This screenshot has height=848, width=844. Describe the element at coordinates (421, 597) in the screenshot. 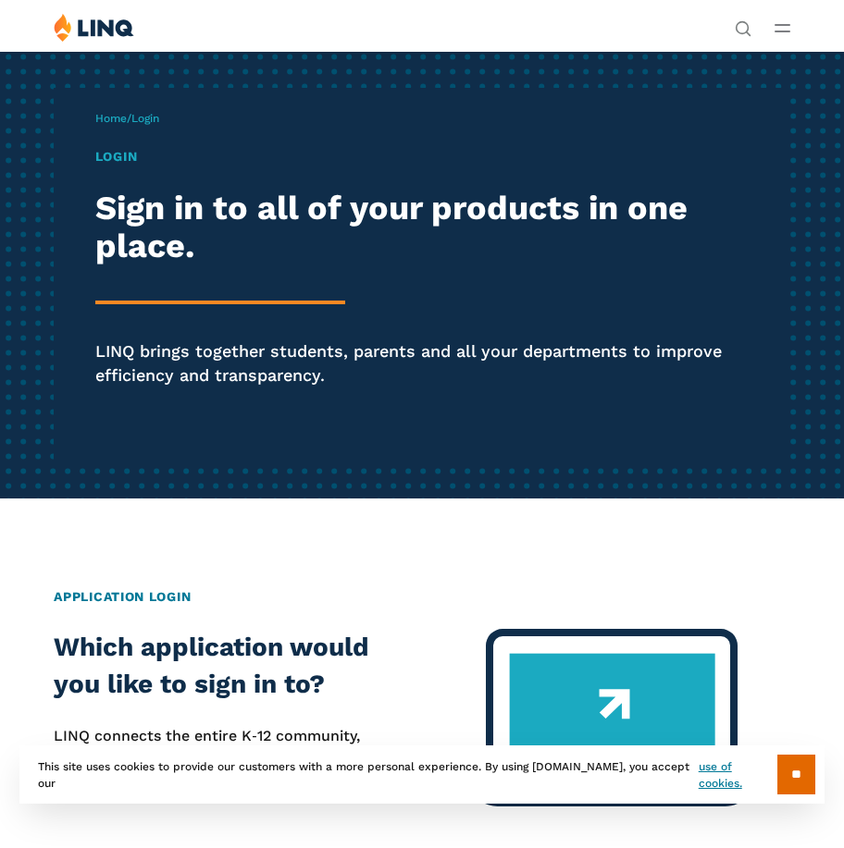

I see `h2: Application Login` at that location.